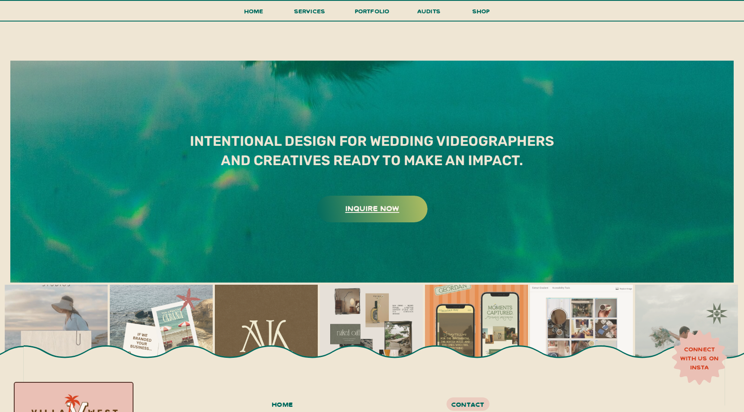 The width and height of the screenshot is (744, 412). I want to click on a: connect with us on insta, so click(699, 358).